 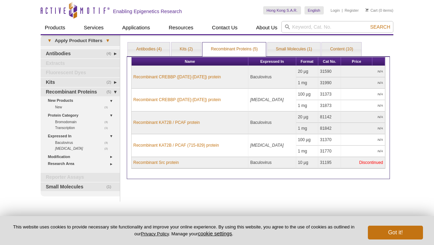 What do you see at coordinates (330, 140) in the screenshot?
I see `td: 31370` at bounding box center [330, 140].